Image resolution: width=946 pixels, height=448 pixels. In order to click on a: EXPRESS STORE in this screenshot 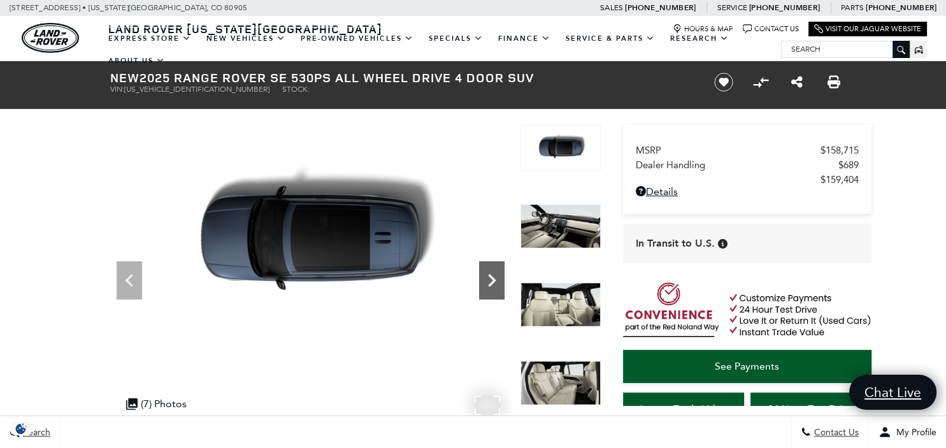, I will do `click(150, 38)`.